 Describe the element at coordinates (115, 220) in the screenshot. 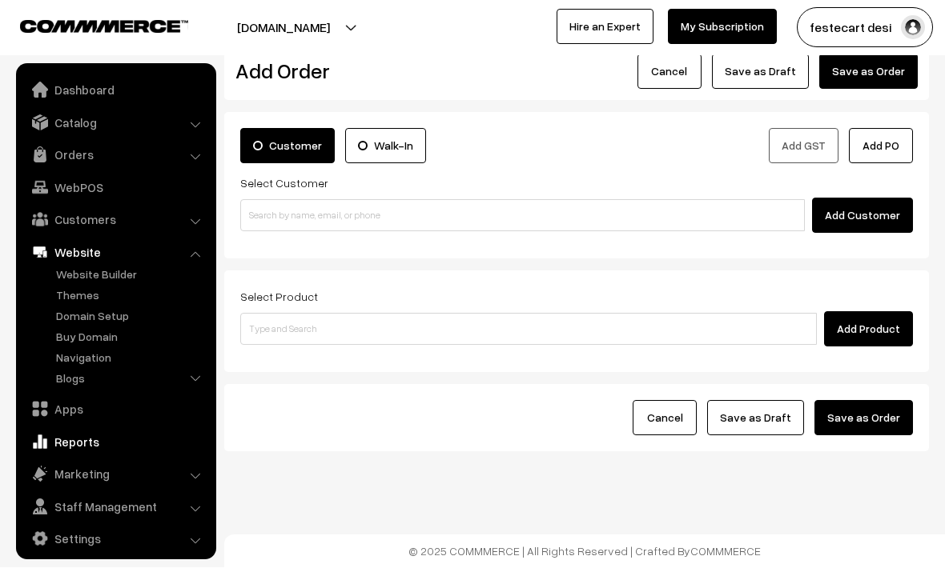

I see `a: Customers` at that location.